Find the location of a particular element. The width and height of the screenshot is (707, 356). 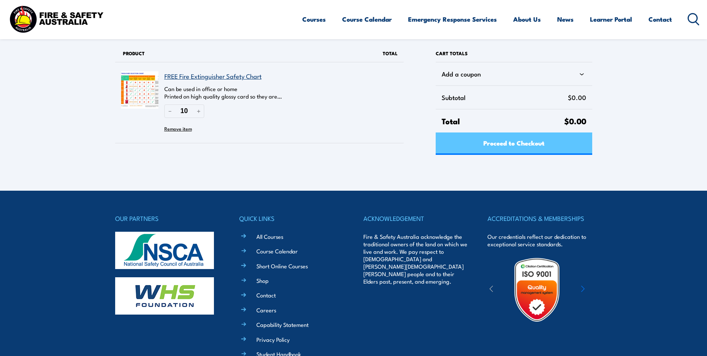

img: Untitled design (19) is located at coordinates (537, 289).